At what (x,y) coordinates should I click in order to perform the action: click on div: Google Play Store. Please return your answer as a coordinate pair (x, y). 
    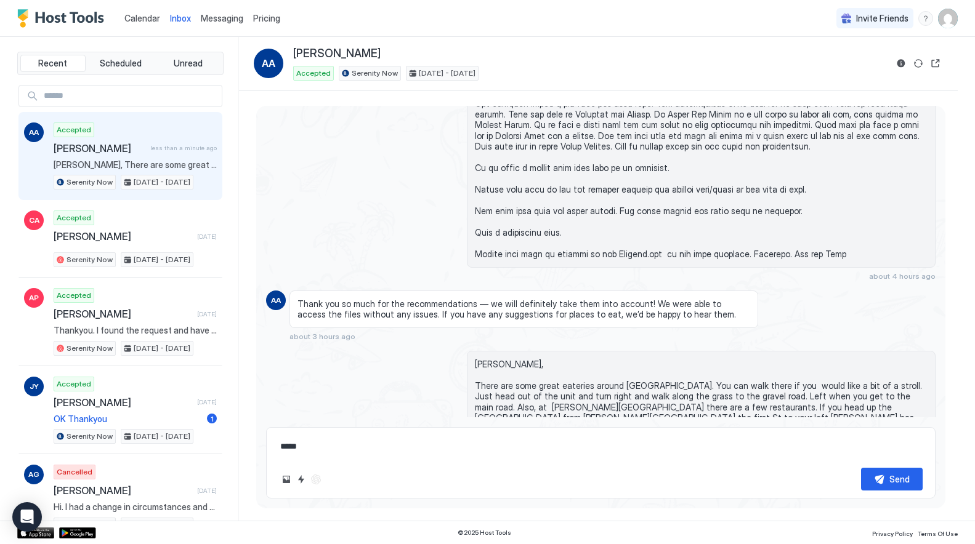
    Looking at the image, I should click on (78, 533).